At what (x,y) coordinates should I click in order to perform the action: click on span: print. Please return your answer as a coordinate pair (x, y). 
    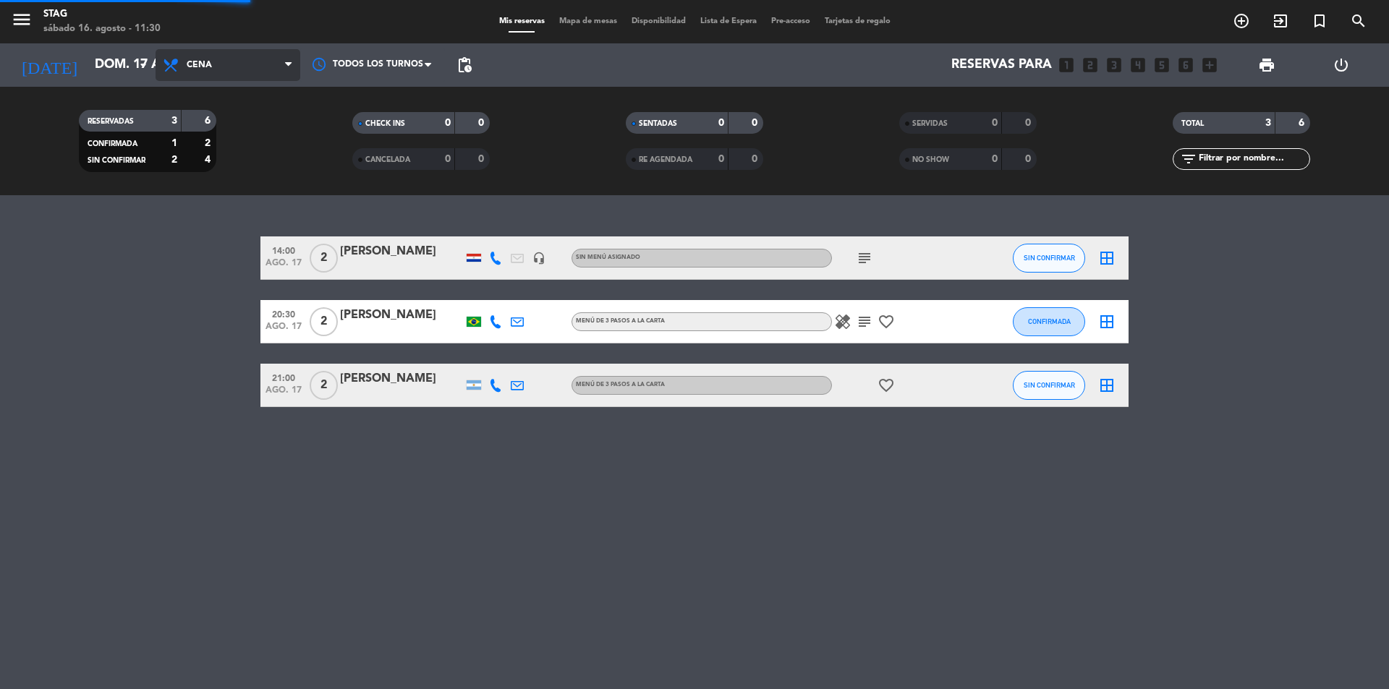
    Looking at the image, I should click on (1267, 65).